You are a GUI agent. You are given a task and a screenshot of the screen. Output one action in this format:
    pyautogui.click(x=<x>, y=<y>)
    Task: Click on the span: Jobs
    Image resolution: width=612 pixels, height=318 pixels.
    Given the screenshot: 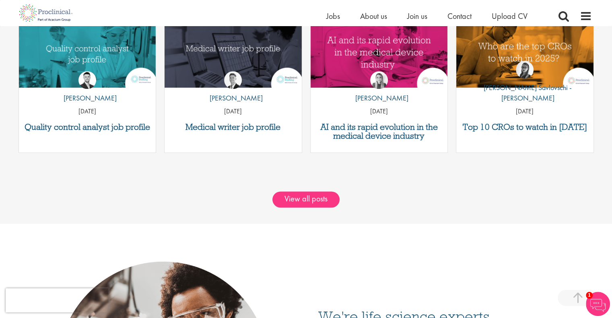 What is the action you would take?
    pyautogui.click(x=333, y=16)
    